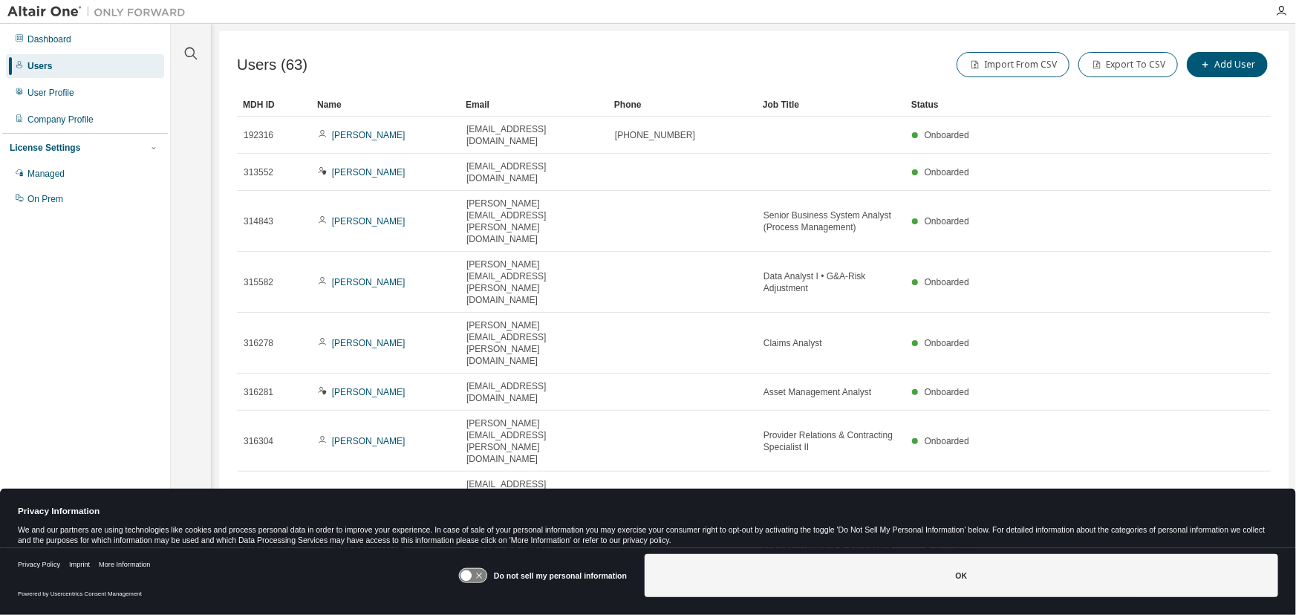  What do you see at coordinates (39, 66) in the screenshot?
I see `div: Users` at bounding box center [39, 66].